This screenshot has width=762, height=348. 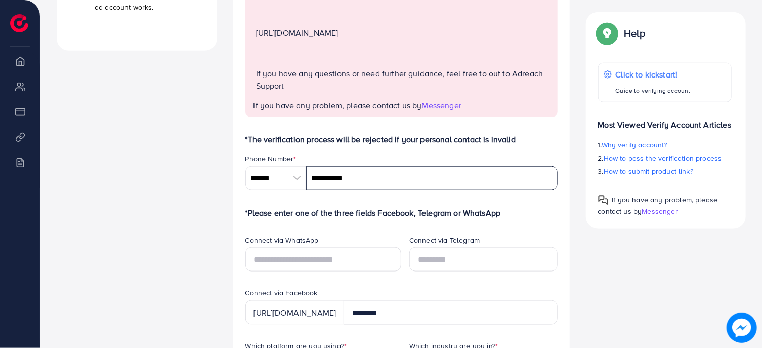 I want to click on p: If you have any questions or need further guidance, feel free to out to Adreach Support, so click(x=402, y=79).